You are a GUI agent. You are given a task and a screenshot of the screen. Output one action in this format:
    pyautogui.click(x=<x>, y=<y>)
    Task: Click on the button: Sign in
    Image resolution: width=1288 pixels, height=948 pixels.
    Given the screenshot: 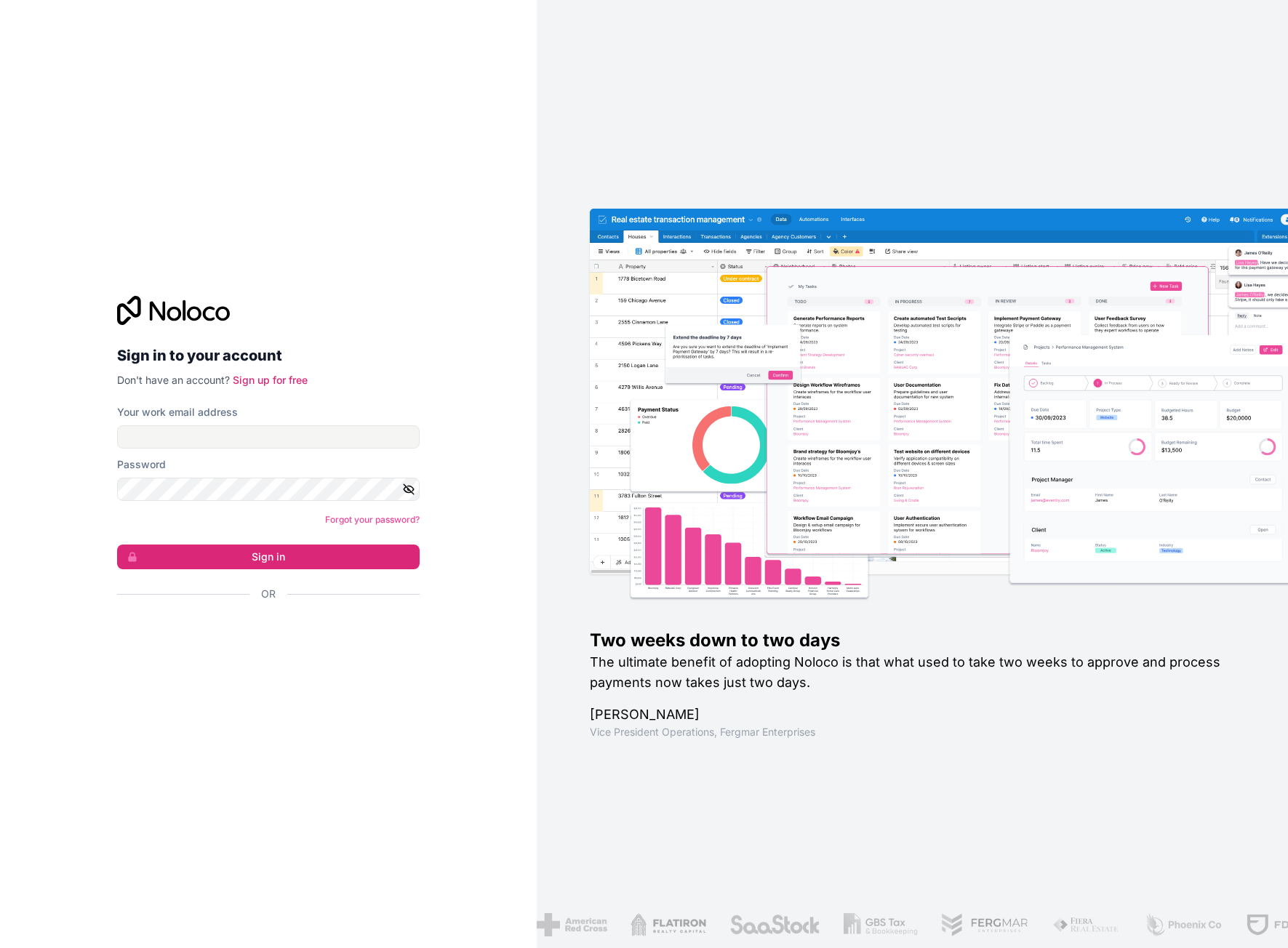 What is the action you would take?
    pyautogui.click(x=268, y=557)
    